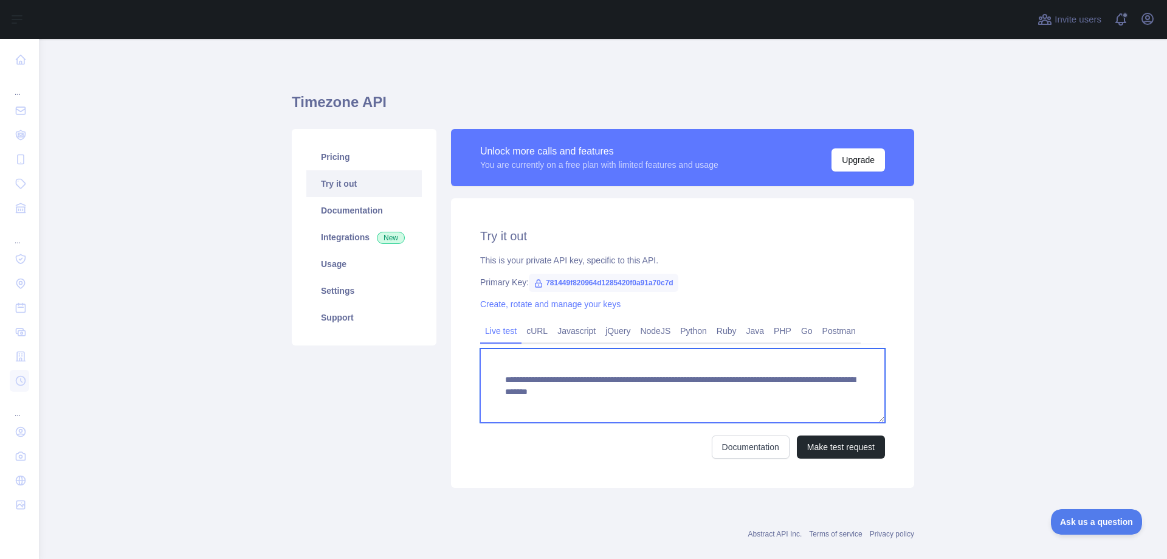 The height and width of the screenshot is (559, 1167). What do you see at coordinates (1069, 19) in the screenshot?
I see `button: Invite users` at bounding box center [1069, 19].